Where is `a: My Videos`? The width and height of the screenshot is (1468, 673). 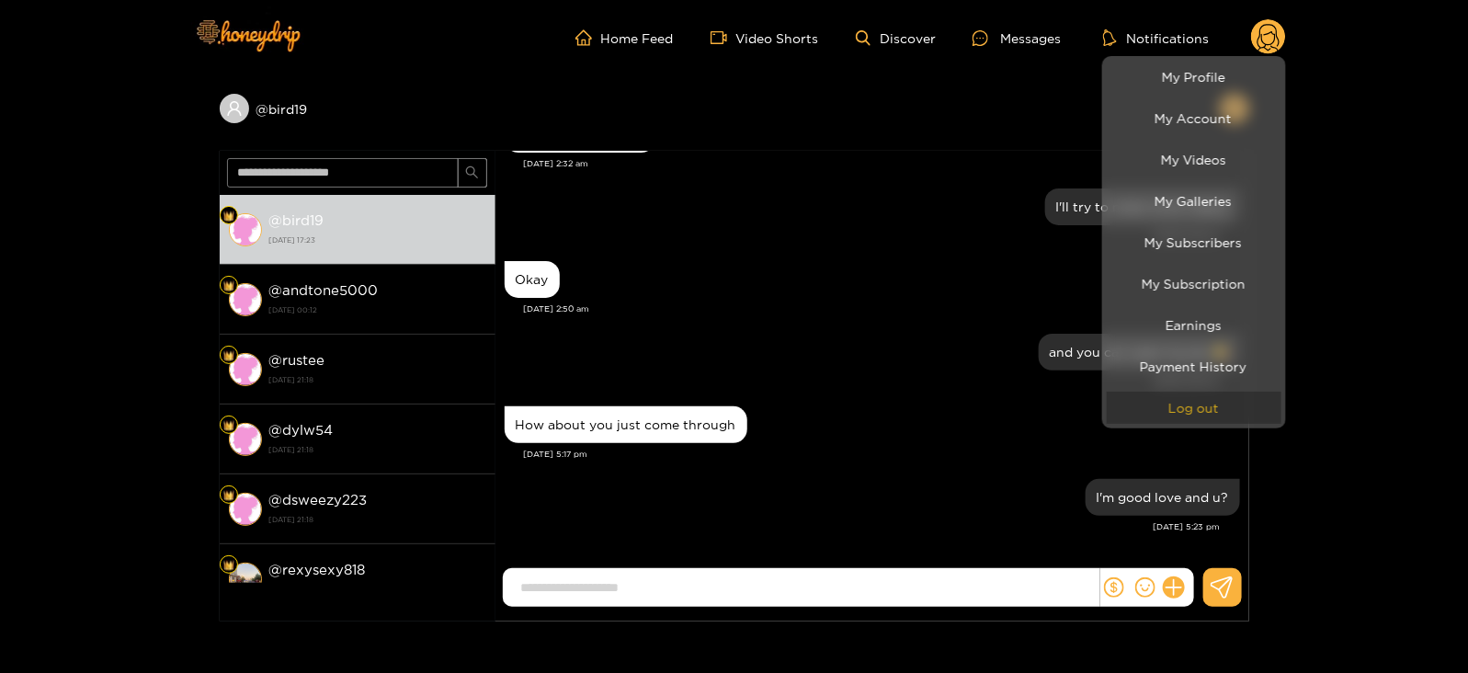
a: My Videos is located at coordinates (1194, 159).